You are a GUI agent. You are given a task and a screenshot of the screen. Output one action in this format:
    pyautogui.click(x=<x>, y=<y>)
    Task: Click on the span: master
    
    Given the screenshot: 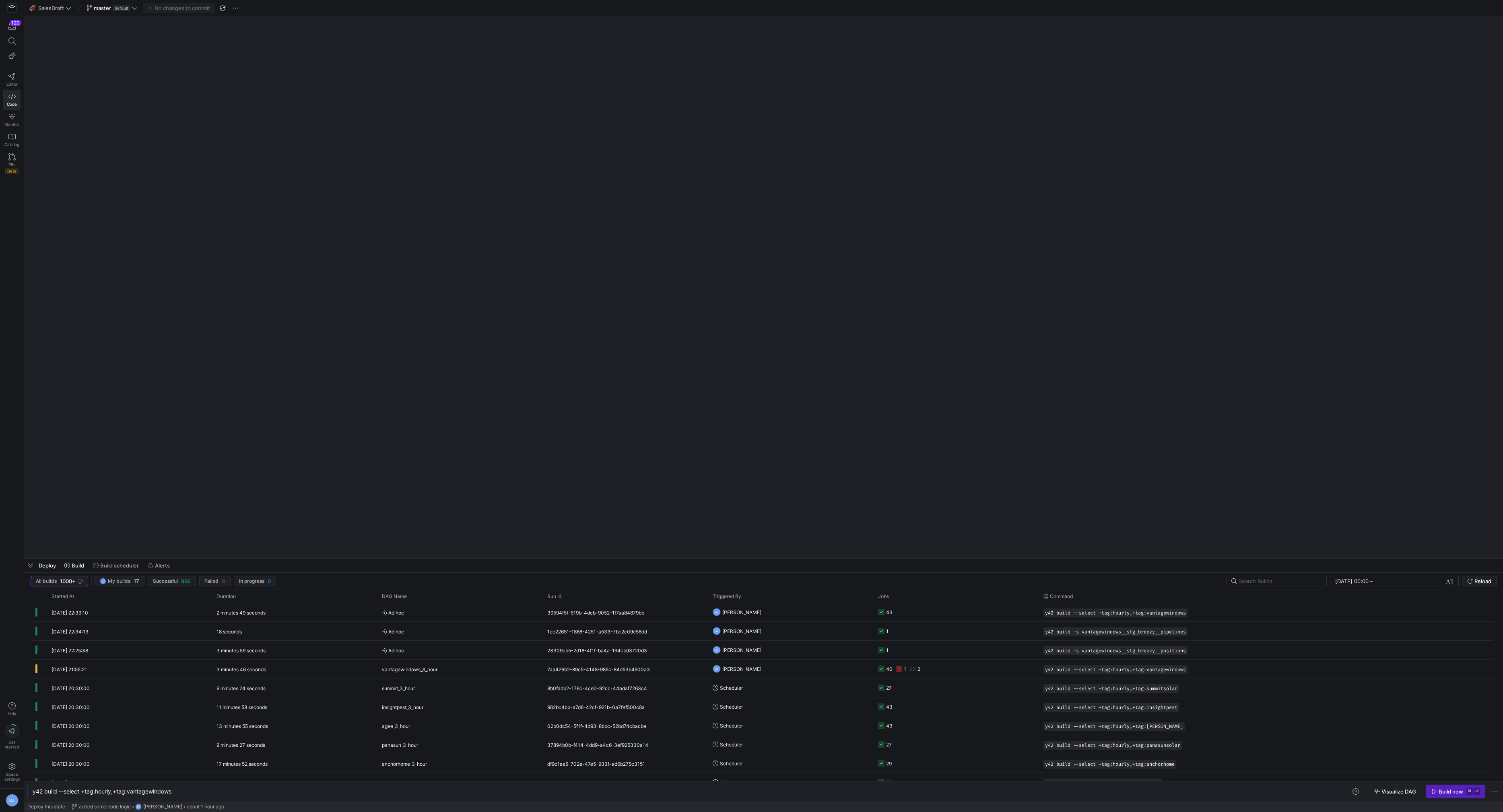 What is the action you would take?
    pyautogui.click(x=102, y=8)
    